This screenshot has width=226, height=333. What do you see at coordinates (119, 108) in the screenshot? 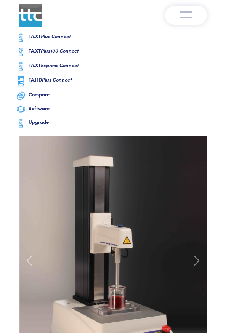
I see `h6: Software` at bounding box center [119, 108].